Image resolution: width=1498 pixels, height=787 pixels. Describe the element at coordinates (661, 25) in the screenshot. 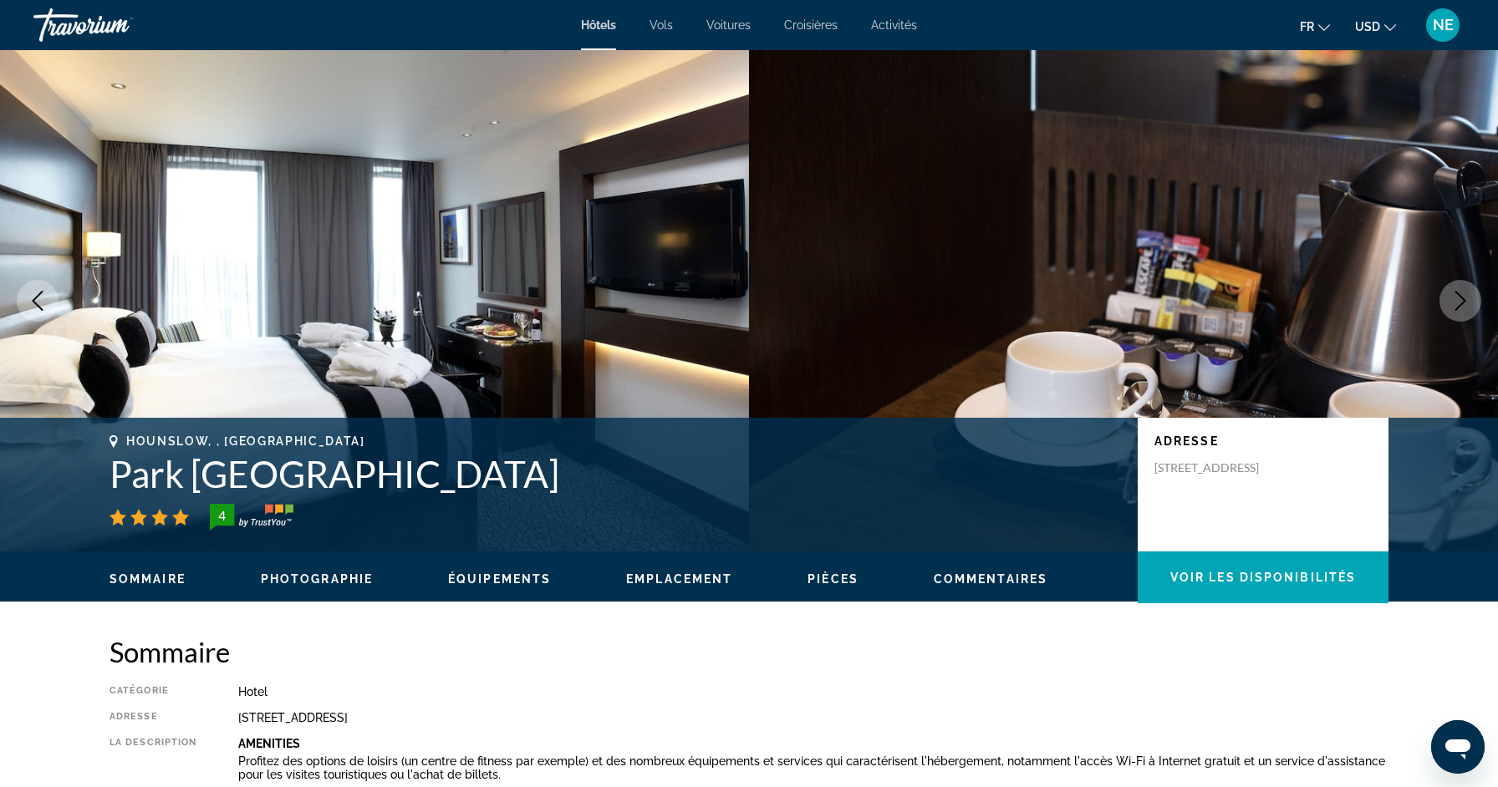

I see `span: Vols` at that location.